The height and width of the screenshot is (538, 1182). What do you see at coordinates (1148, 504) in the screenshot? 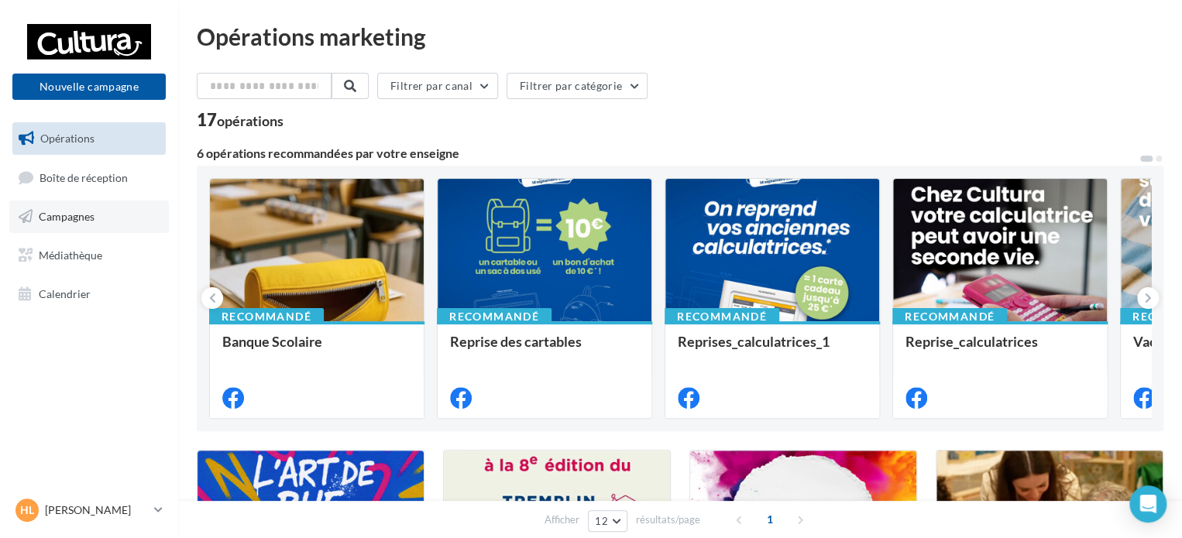
I see `div: Open Intercom Messenger` at bounding box center [1148, 504].